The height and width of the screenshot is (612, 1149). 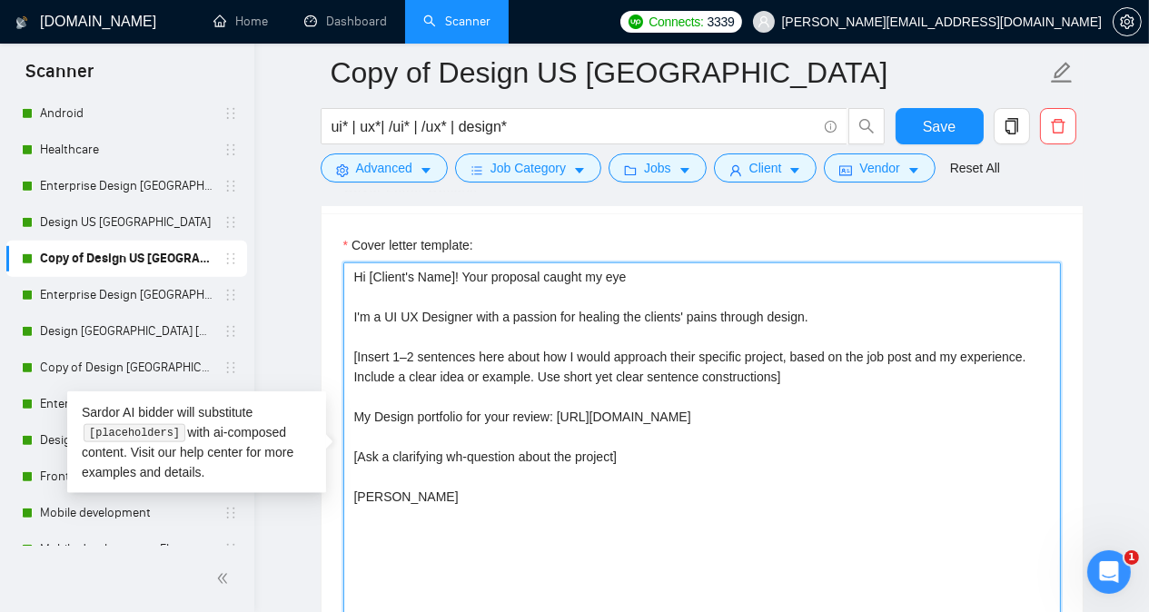 What do you see at coordinates (1012, 126) in the screenshot?
I see `button: copy` at bounding box center [1012, 126].